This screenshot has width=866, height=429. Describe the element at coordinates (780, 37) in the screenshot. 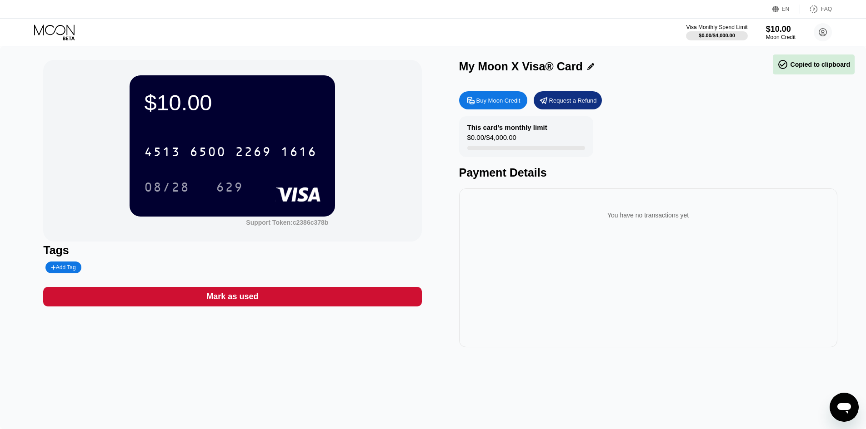

I see `div: Moon Credit` at that location.